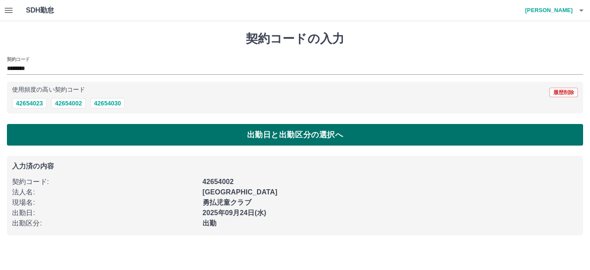 The width and height of the screenshot is (590, 270). What do you see at coordinates (209, 223) in the screenshot?
I see `b: 出勤` at bounding box center [209, 223].